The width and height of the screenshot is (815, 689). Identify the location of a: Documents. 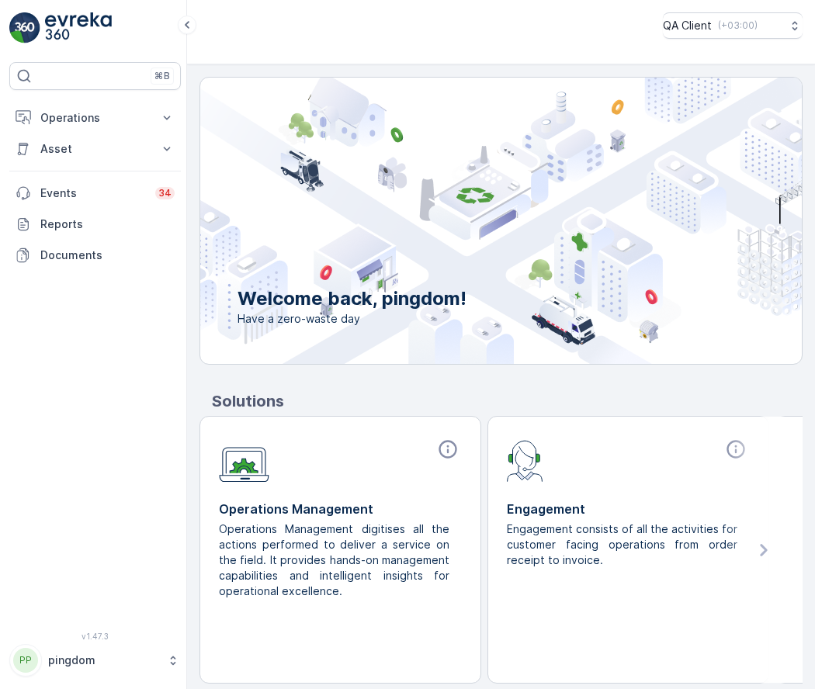
(95, 255).